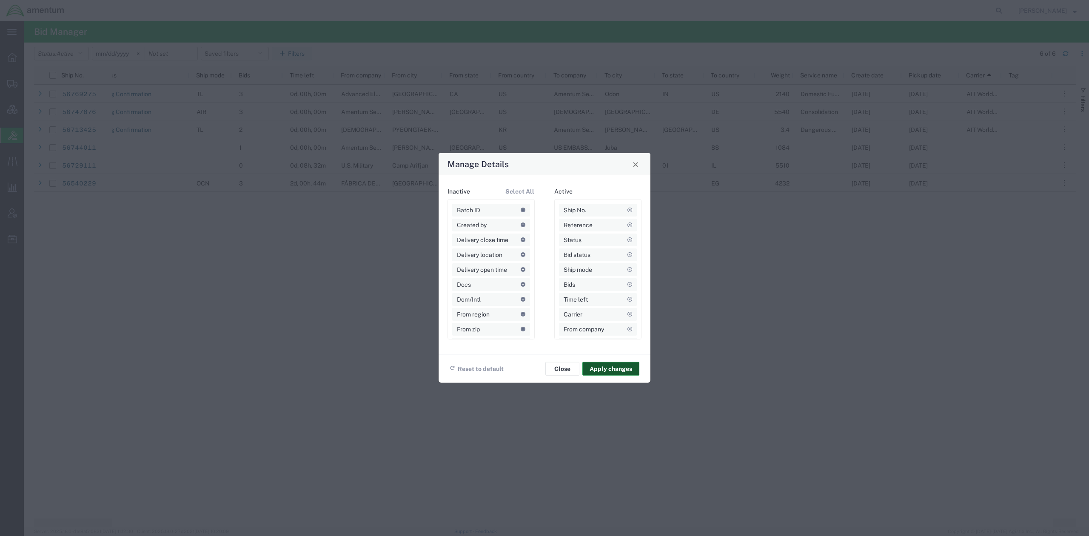 This screenshot has width=1089, height=536. Describe the element at coordinates (478, 164) in the screenshot. I see `h4: Manage Details` at that location.